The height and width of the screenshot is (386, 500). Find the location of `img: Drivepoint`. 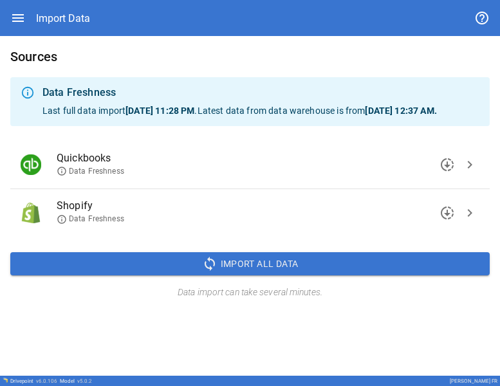

img: Drivepoint is located at coordinates (5, 380).